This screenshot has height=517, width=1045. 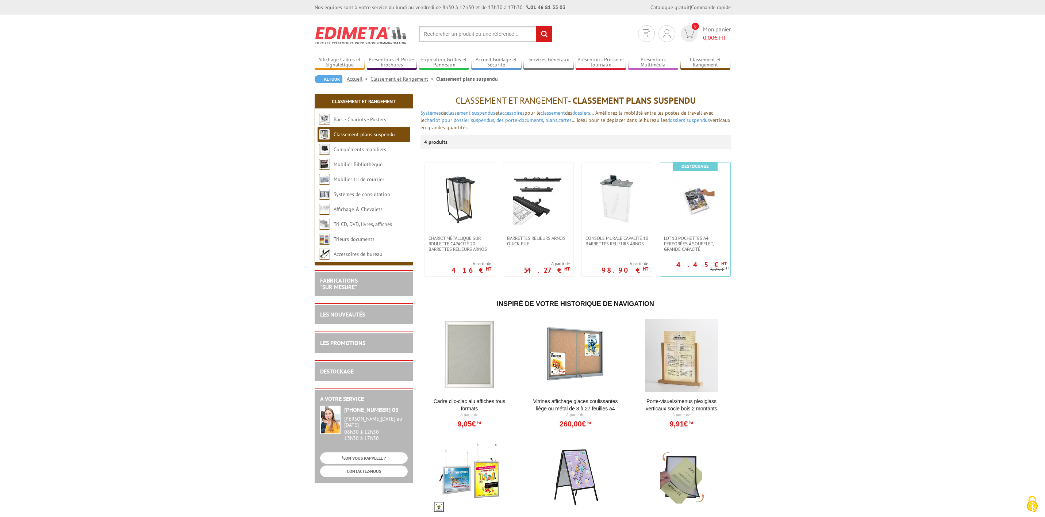 I want to click on a: LES PROMOTIONS, so click(x=343, y=343).